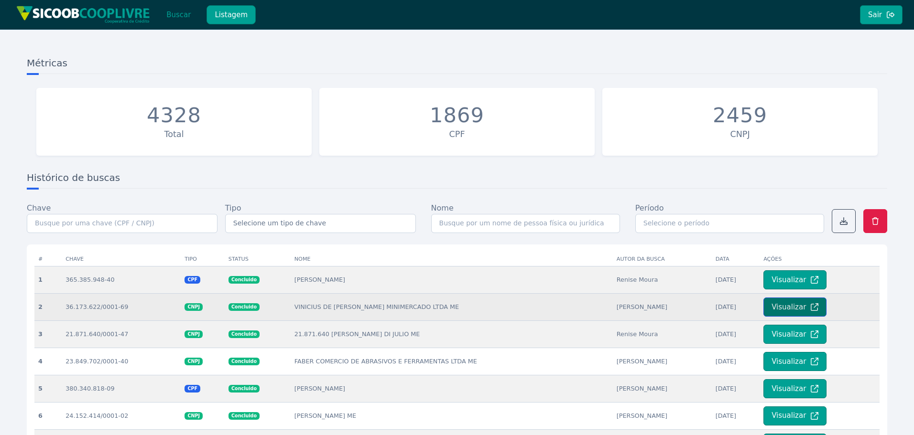 The image size is (914, 435). What do you see at coordinates (174, 116) in the screenshot?
I see `div: 4328` at bounding box center [174, 116].